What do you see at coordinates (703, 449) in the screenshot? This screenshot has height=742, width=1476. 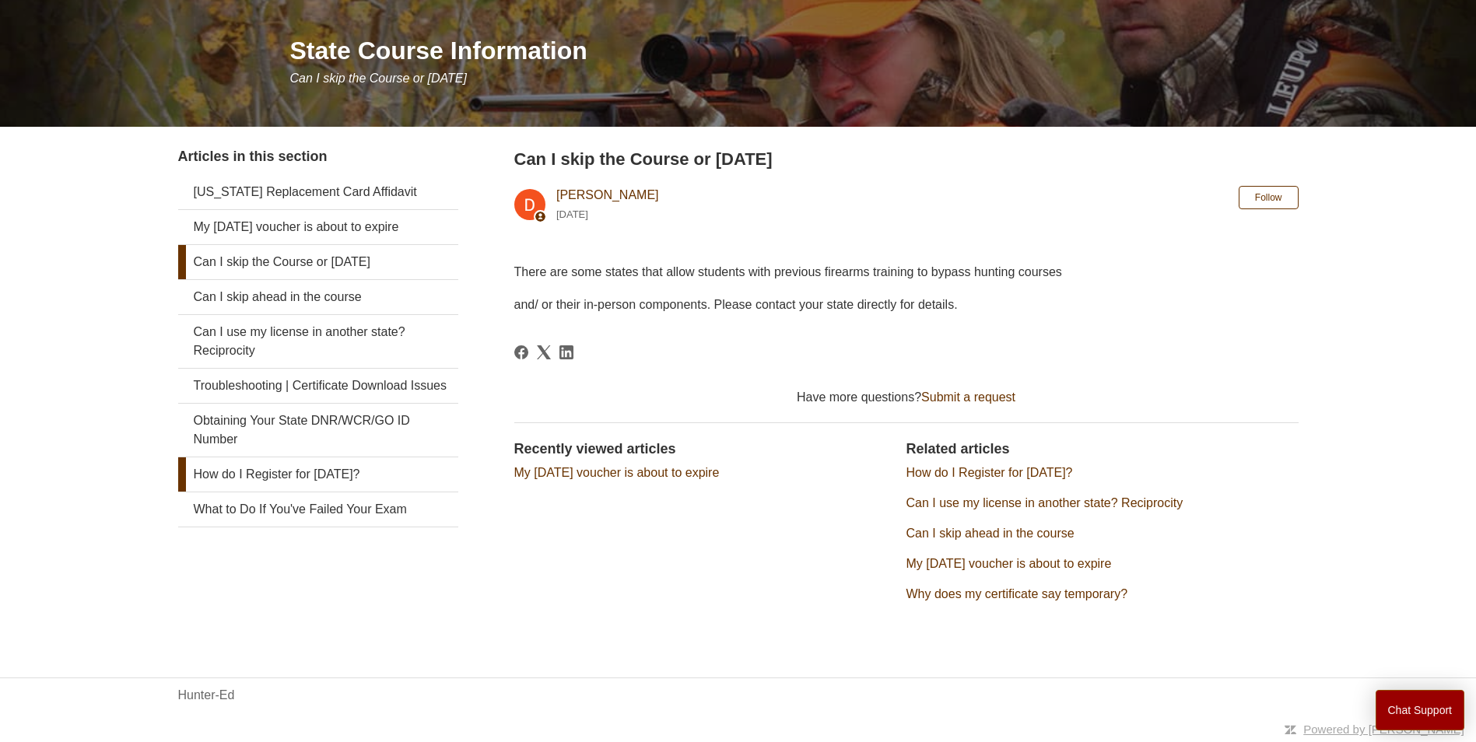 I see `h2: Recently viewed articles` at bounding box center [703, 449].